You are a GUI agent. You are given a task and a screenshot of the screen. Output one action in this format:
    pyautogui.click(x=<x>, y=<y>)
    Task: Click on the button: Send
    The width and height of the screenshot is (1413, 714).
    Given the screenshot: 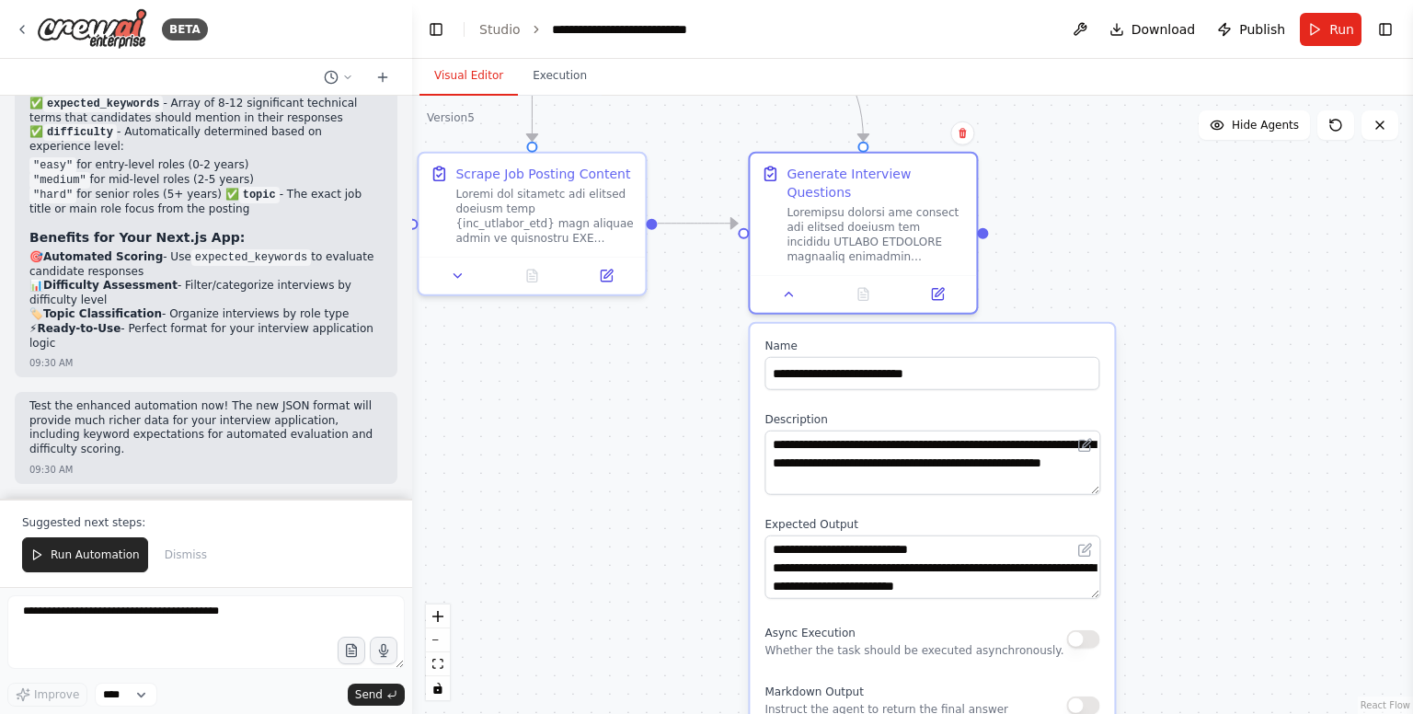 What is the action you would take?
    pyautogui.click(x=376, y=694)
    